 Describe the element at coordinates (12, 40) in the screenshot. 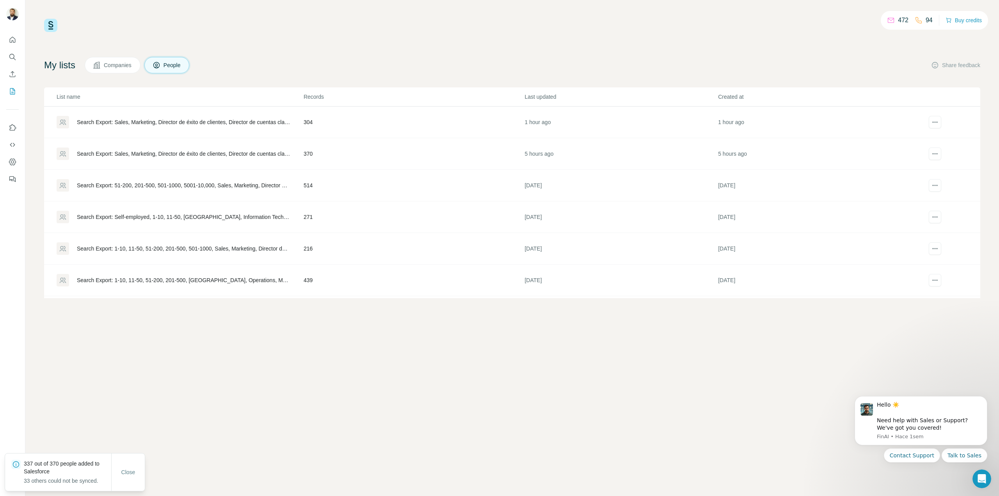

I see `button: Quick start` at that location.